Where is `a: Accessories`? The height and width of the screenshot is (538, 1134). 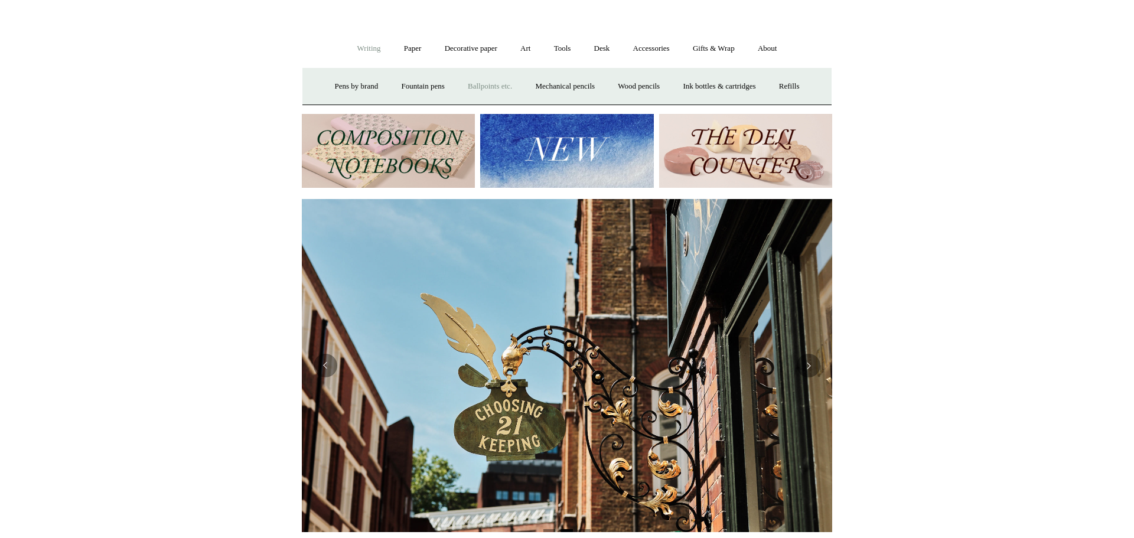
a: Accessories is located at coordinates (651, 48).